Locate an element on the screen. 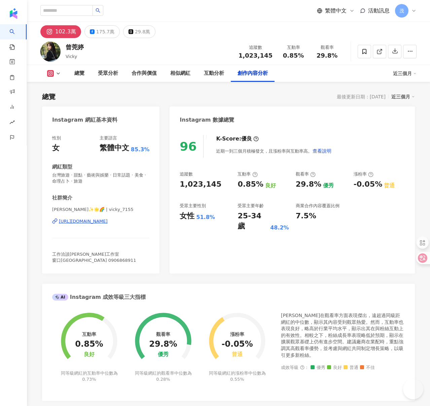 The width and height of the screenshot is (430, 406). div: 受眾主要性別 is located at coordinates (193, 206).